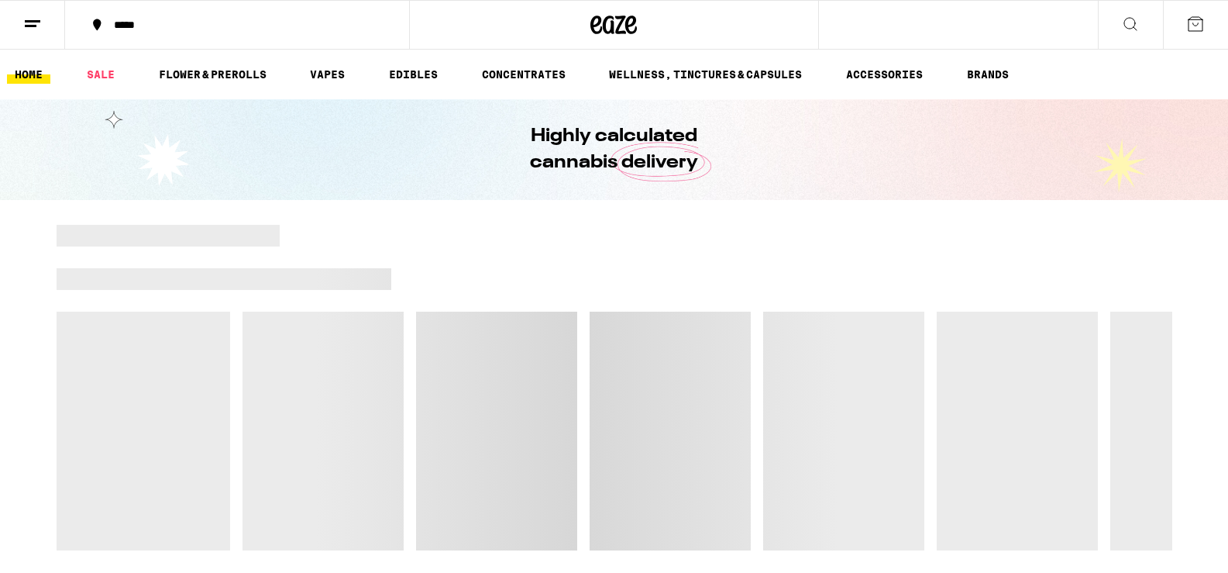 This screenshot has height=573, width=1228. Describe the element at coordinates (524, 74) in the screenshot. I see `a: CONCENTRATES` at that location.